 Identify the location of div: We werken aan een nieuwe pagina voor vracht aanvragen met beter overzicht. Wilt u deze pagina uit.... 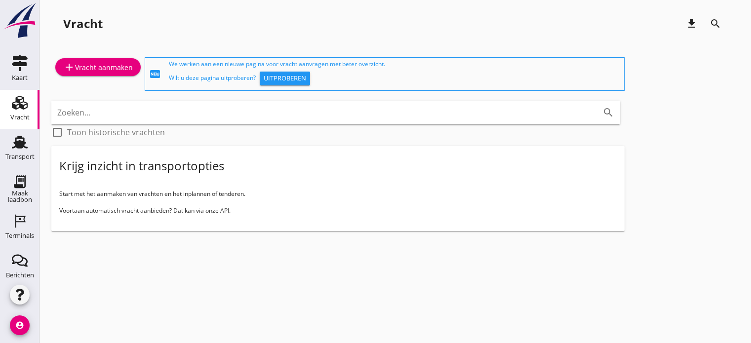
(394, 74).